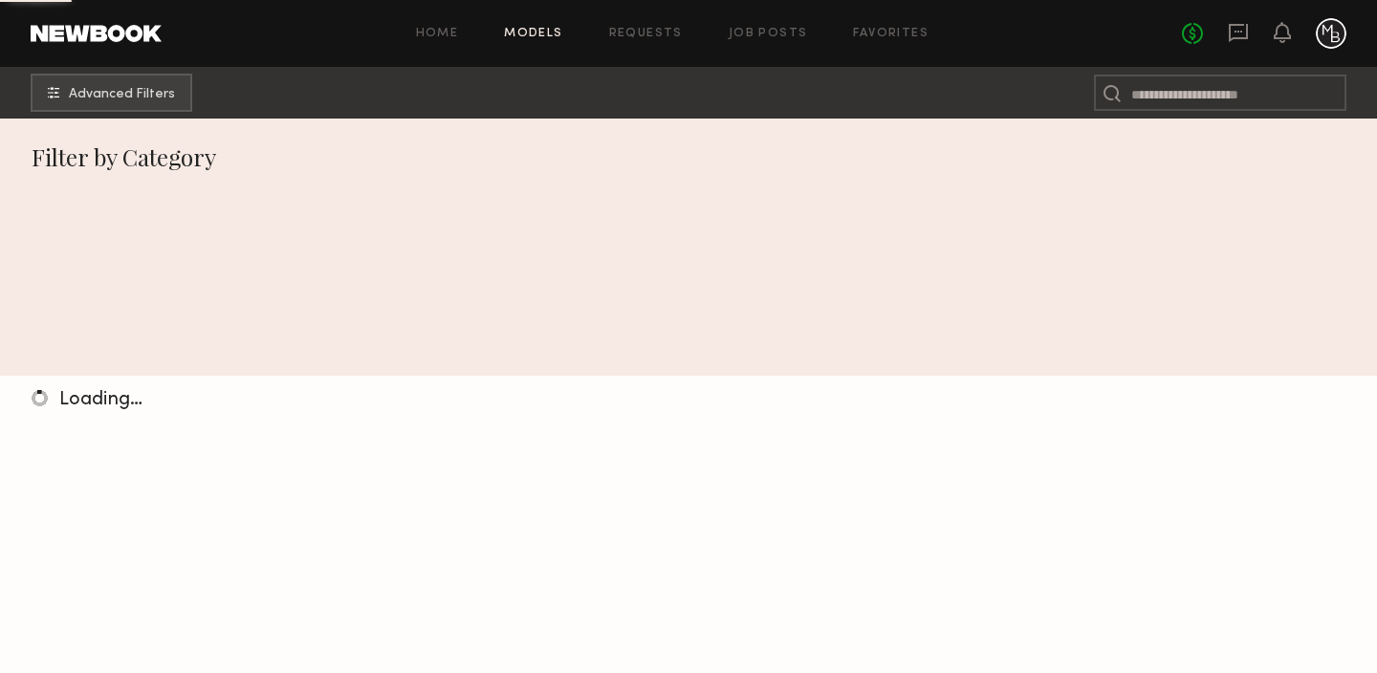  What do you see at coordinates (100, 400) in the screenshot?
I see `span: Loading…` at bounding box center [100, 400].